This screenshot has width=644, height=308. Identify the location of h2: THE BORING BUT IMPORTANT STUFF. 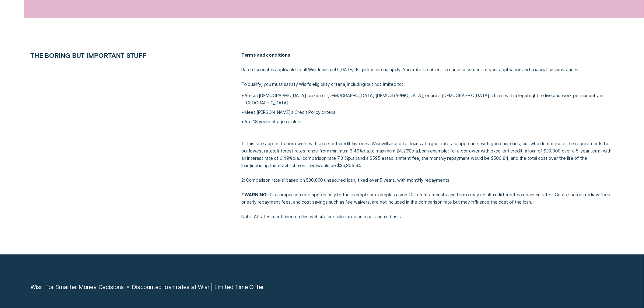
(111, 55).